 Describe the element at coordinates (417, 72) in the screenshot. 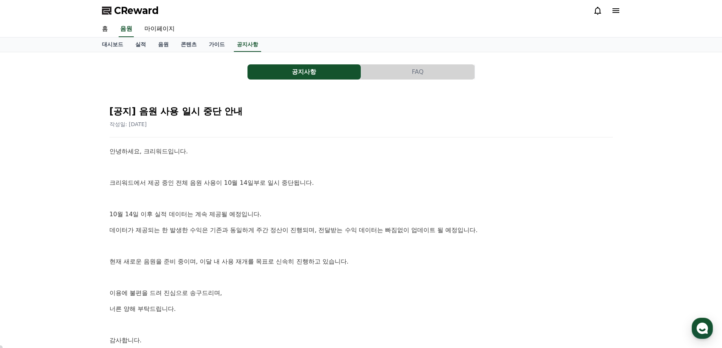

I see `button: FAQ` at that location.